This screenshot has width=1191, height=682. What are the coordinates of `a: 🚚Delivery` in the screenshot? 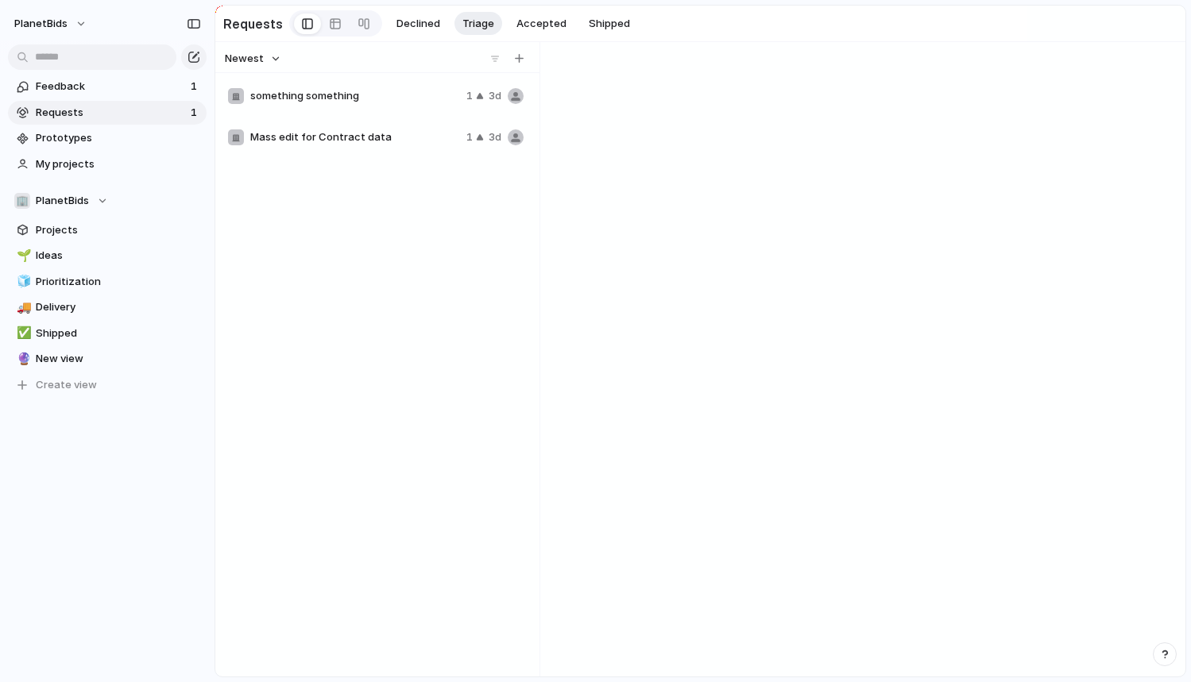 It's located at (107, 307).